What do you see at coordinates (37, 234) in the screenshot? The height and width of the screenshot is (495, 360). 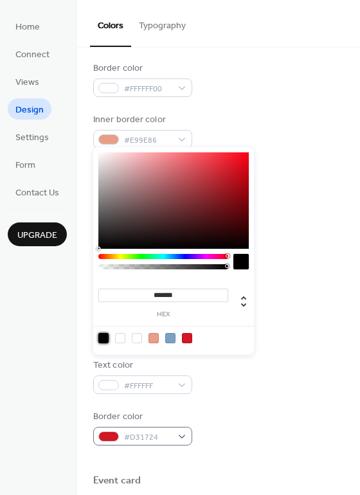 I see `button: Upgrade` at bounding box center [37, 234].